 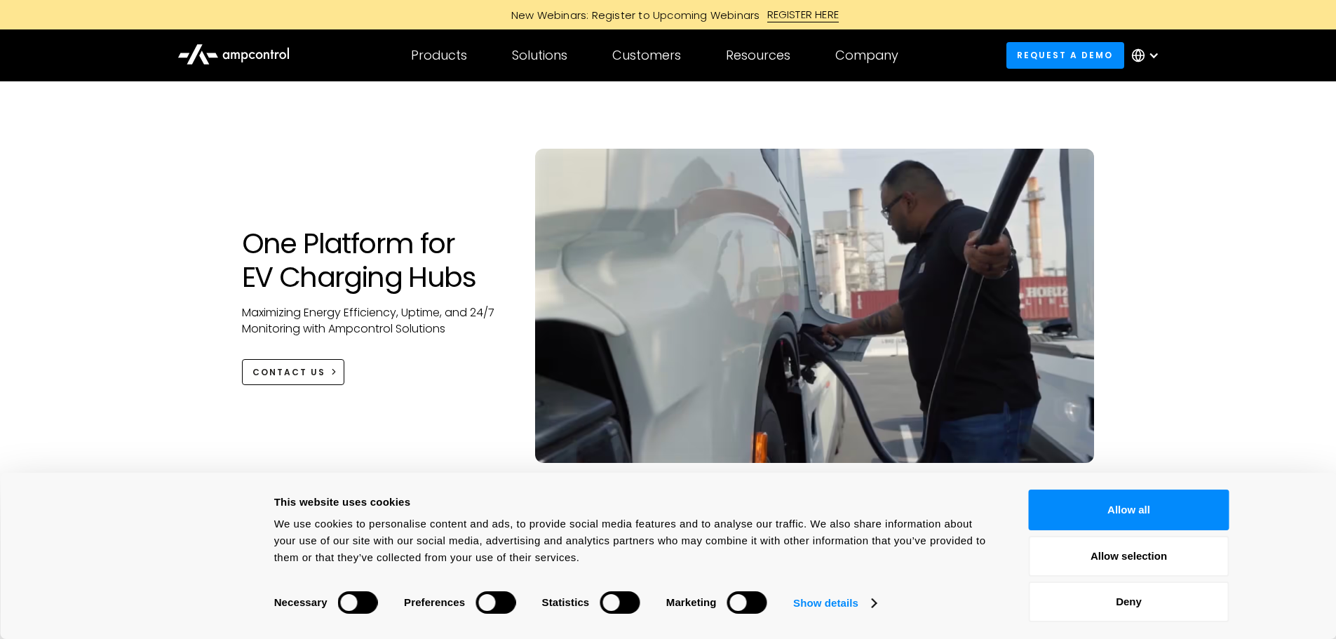 What do you see at coordinates (301, 602) in the screenshot?
I see `strong: Necessary` at bounding box center [301, 602].